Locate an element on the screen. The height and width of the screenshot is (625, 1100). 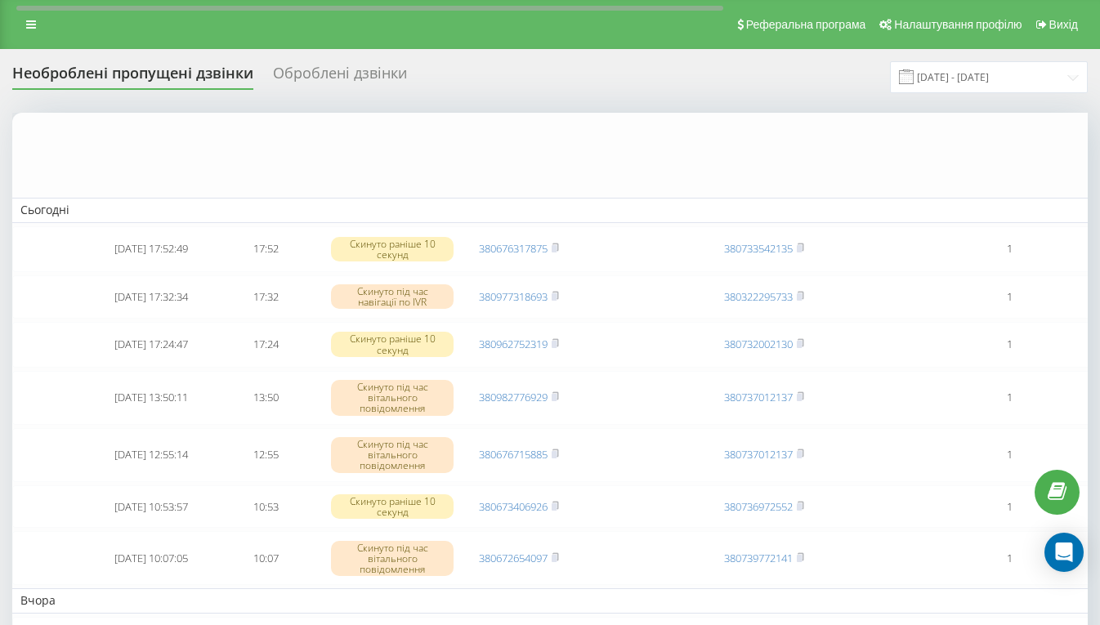
td: 17:24 is located at coordinates (266, 345).